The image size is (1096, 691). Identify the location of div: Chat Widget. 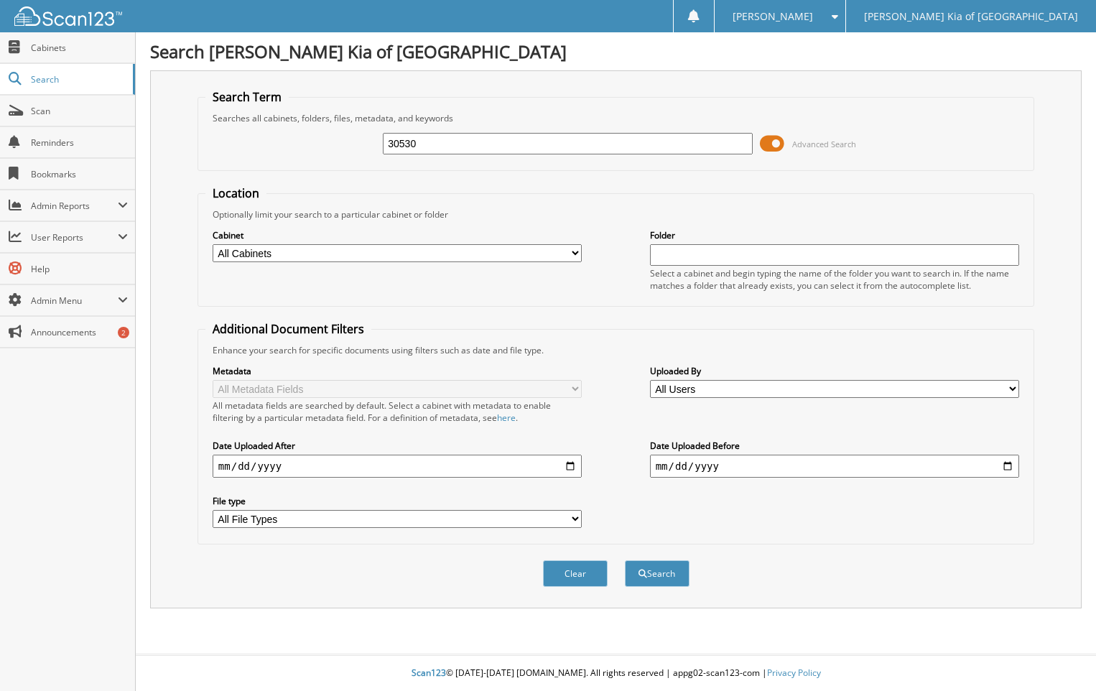
(1060, 657).